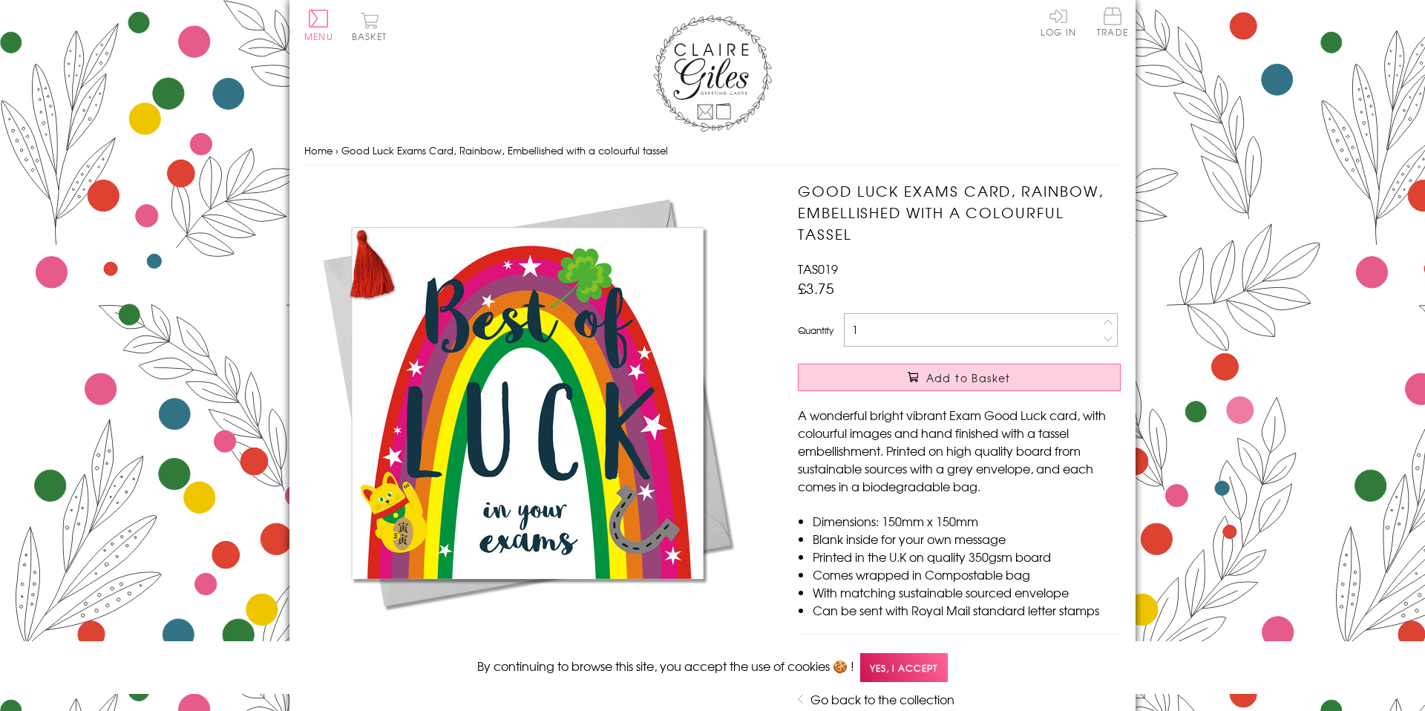 The width and height of the screenshot is (1425, 711). Describe the element at coordinates (967, 539) in the screenshot. I see `li: Blank inside for your own message` at that location.